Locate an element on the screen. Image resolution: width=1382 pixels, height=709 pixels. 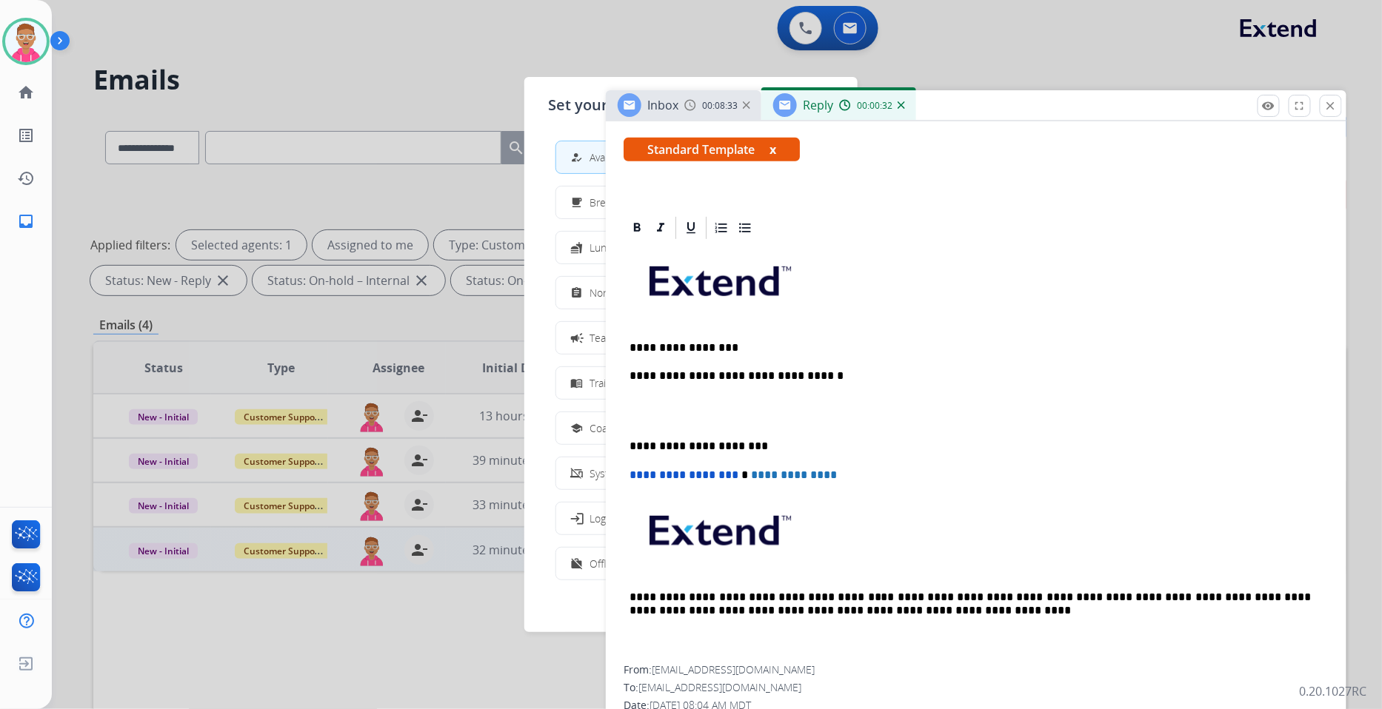
span: Inbox is located at coordinates (663, 105).